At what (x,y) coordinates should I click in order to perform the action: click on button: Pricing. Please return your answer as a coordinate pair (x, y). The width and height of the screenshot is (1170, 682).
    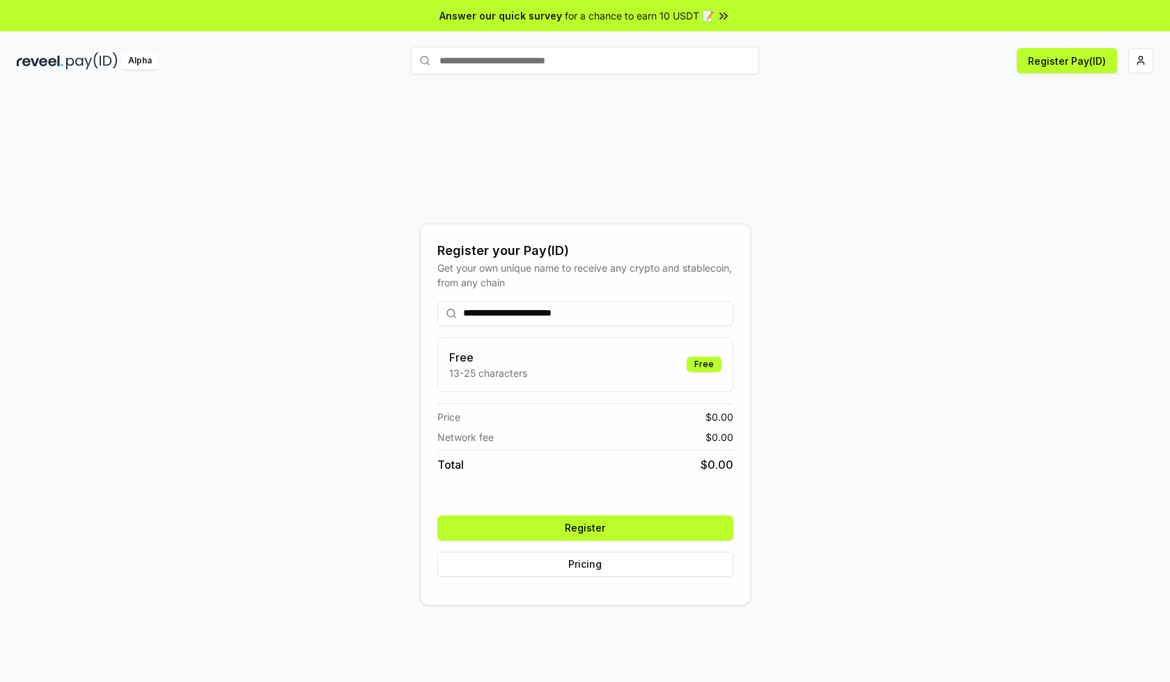
    Looking at the image, I should click on (585, 564).